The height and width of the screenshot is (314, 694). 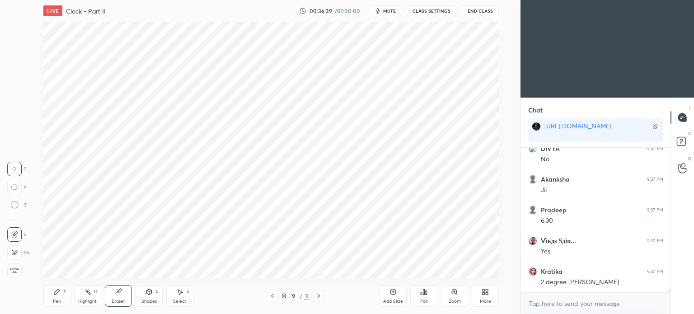 What do you see at coordinates (188, 291) in the screenshot?
I see `div: S` at bounding box center [188, 291].